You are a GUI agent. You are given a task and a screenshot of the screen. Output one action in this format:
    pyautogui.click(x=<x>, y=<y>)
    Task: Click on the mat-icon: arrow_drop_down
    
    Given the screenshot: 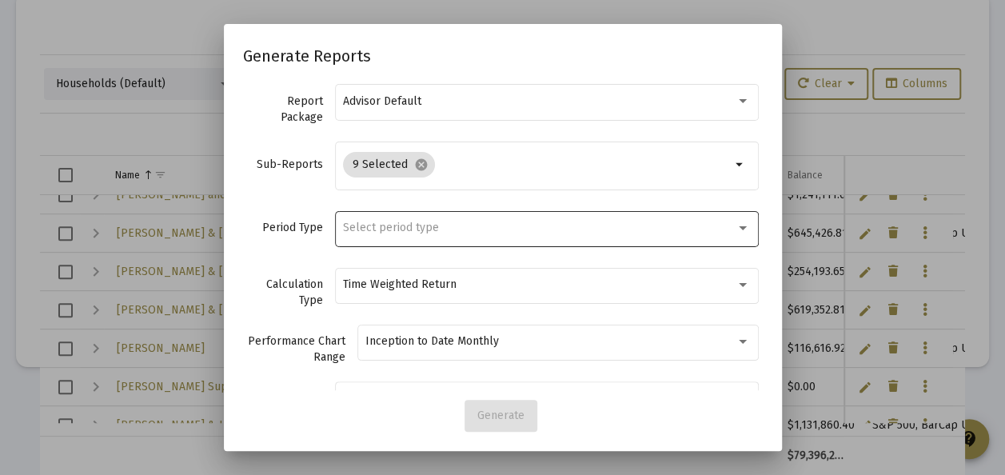 What is the action you would take?
    pyautogui.click(x=741, y=165)
    